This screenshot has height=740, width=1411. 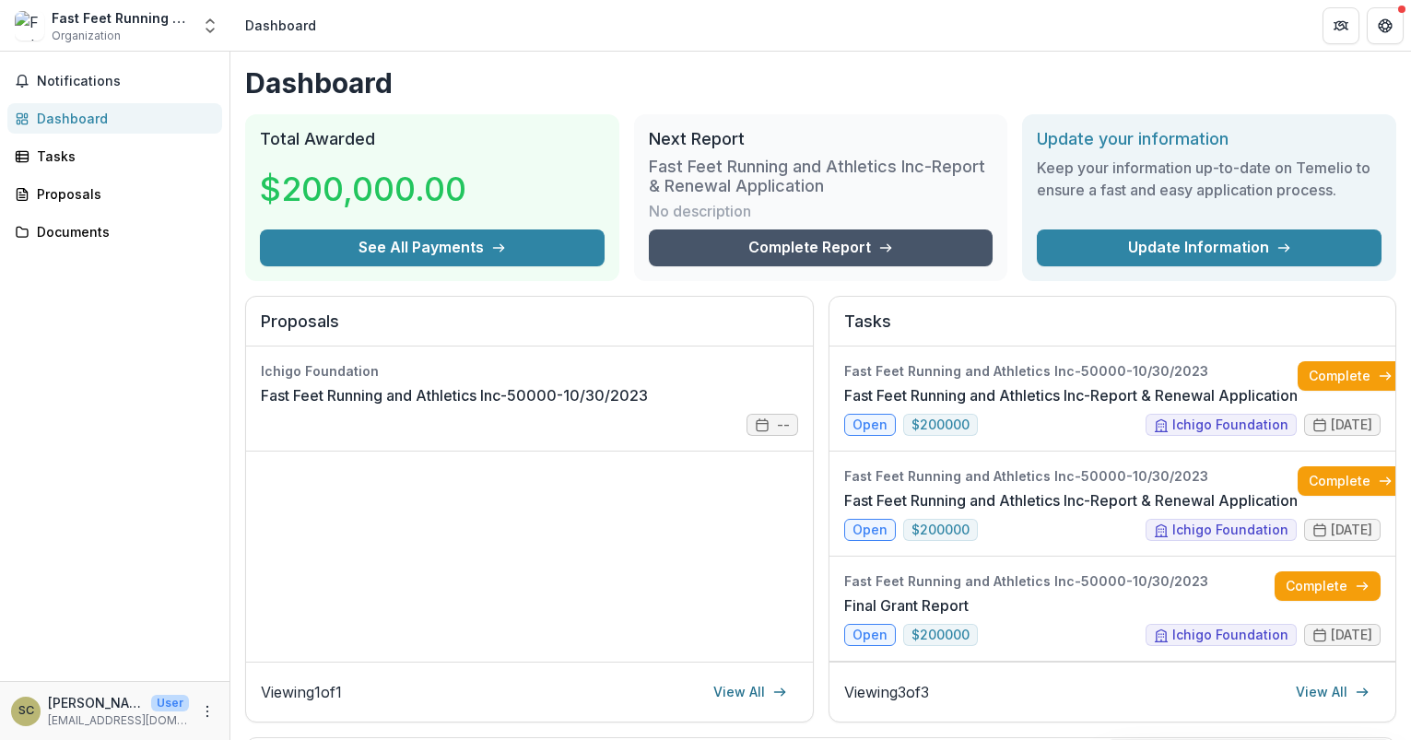 What do you see at coordinates (121, 18) in the screenshot?
I see `div: Fast Feet Running and Athletics Inc` at bounding box center [121, 18].